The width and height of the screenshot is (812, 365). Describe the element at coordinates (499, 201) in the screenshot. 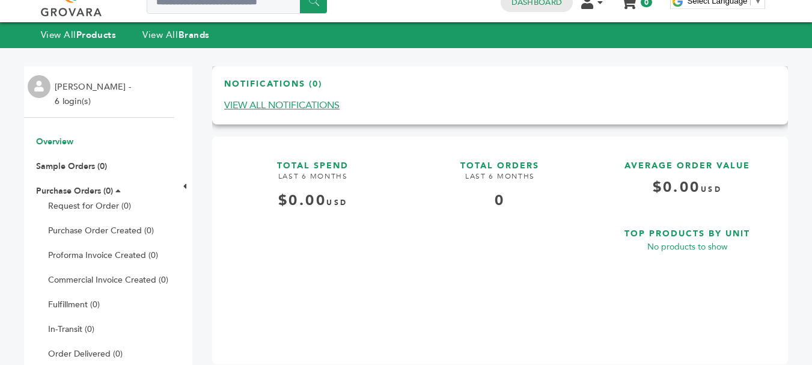

I see `div: 0` at that location.